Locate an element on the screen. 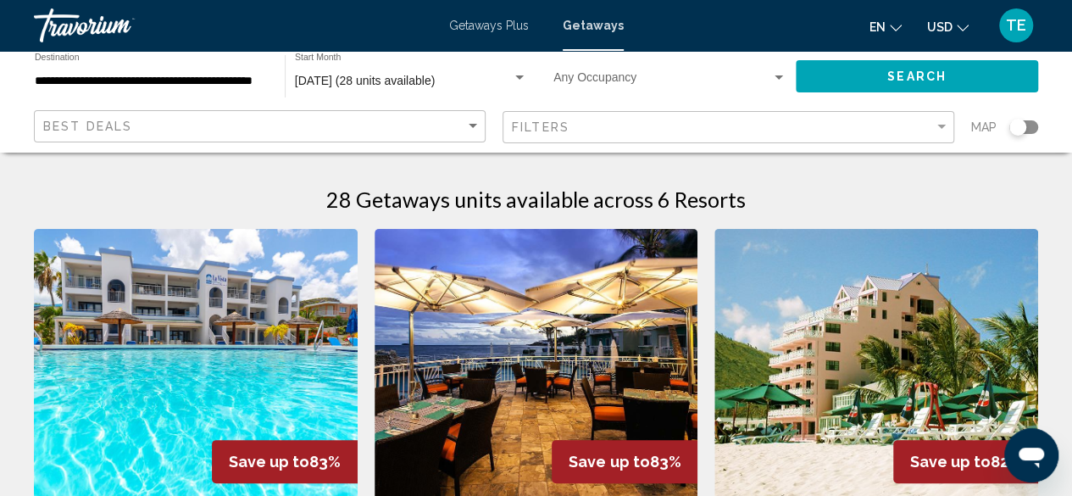  span: Map is located at coordinates (984, 127).